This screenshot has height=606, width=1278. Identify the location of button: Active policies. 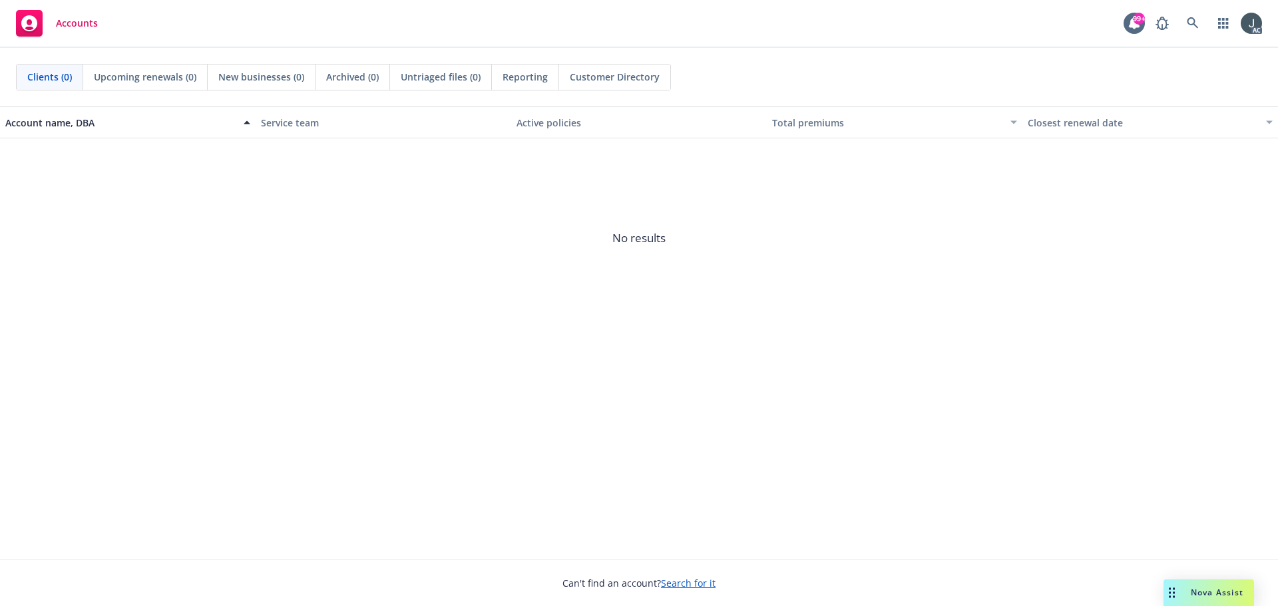
(639, 122).